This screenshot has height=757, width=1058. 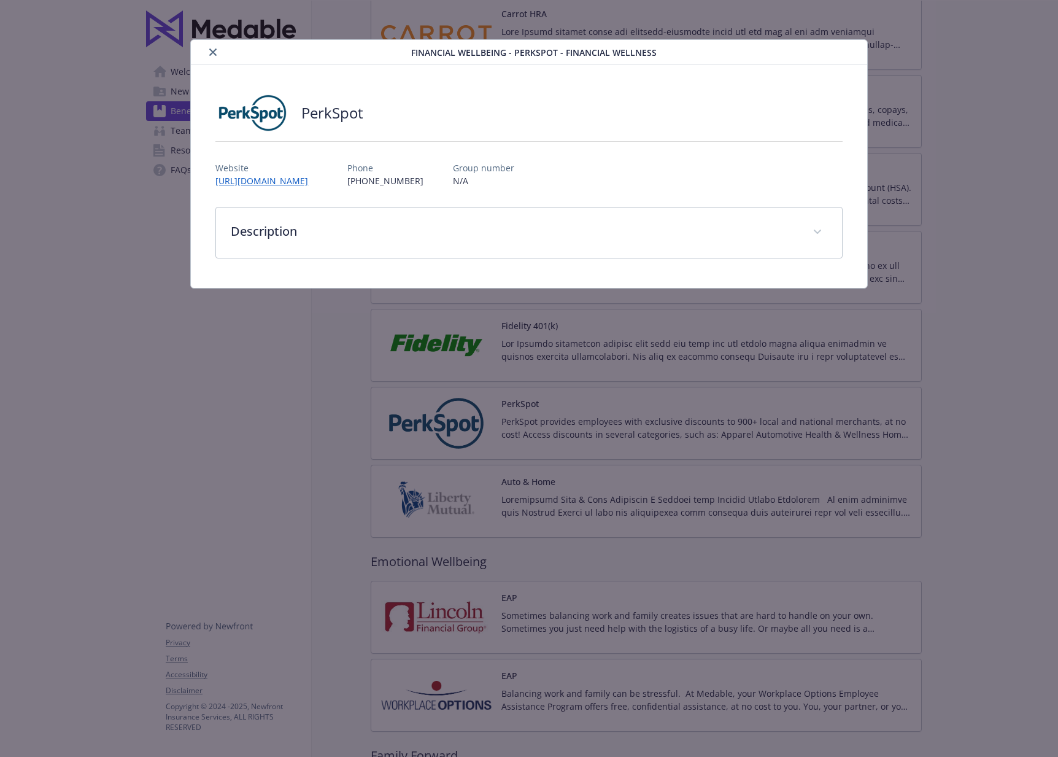 I want to click on img: PerkSpot, so click(x=252, y=113).